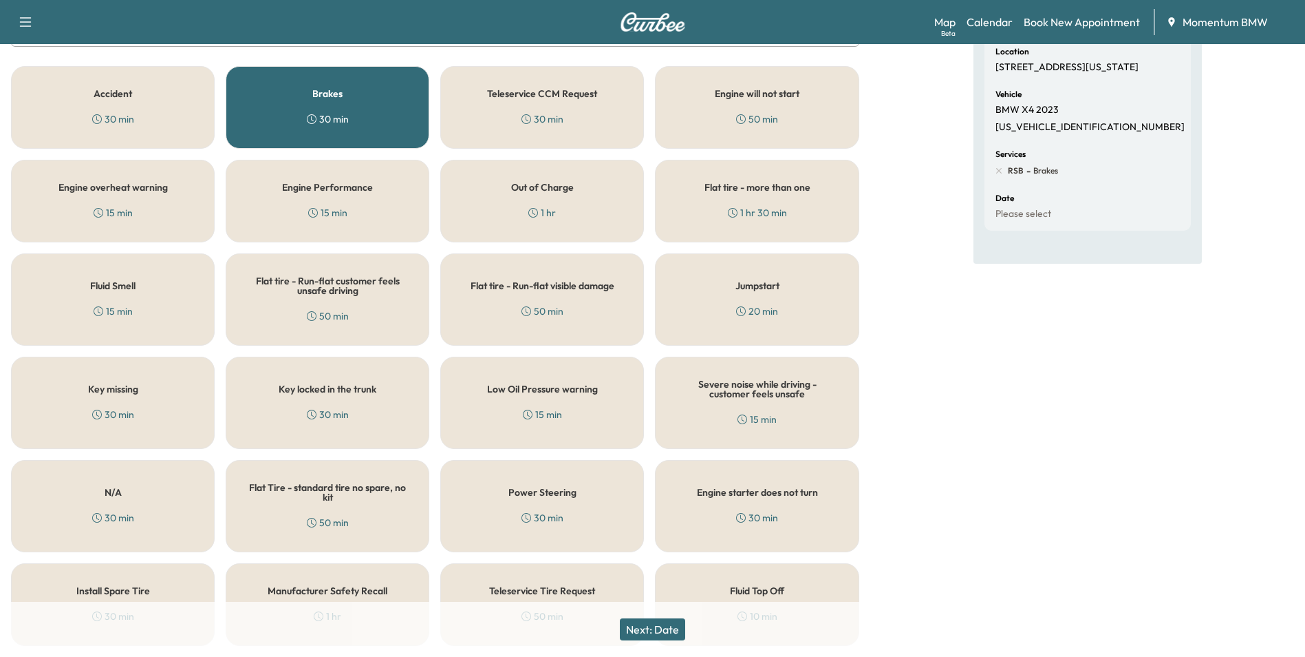  Describe the element at coordinates (1012, 52) in the screenshot. I see `h6: Location` at that location.